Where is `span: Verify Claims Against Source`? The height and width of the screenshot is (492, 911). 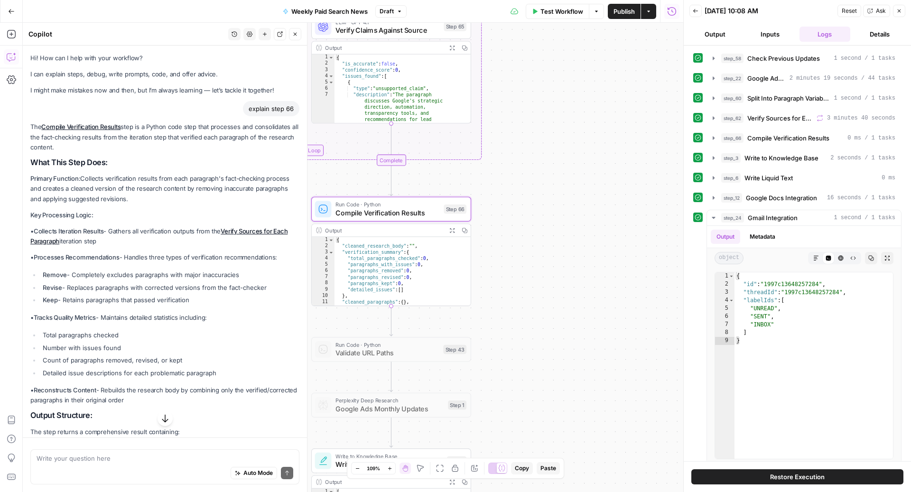
span: Verify Claims Against Source is located at coordinates (387, 30).